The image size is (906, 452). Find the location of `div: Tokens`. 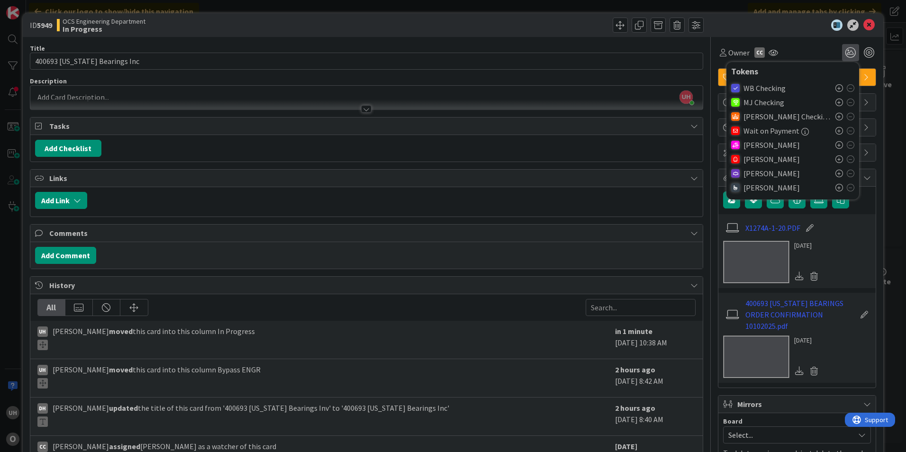

div: Tokens is located at coordinates (792, 72).